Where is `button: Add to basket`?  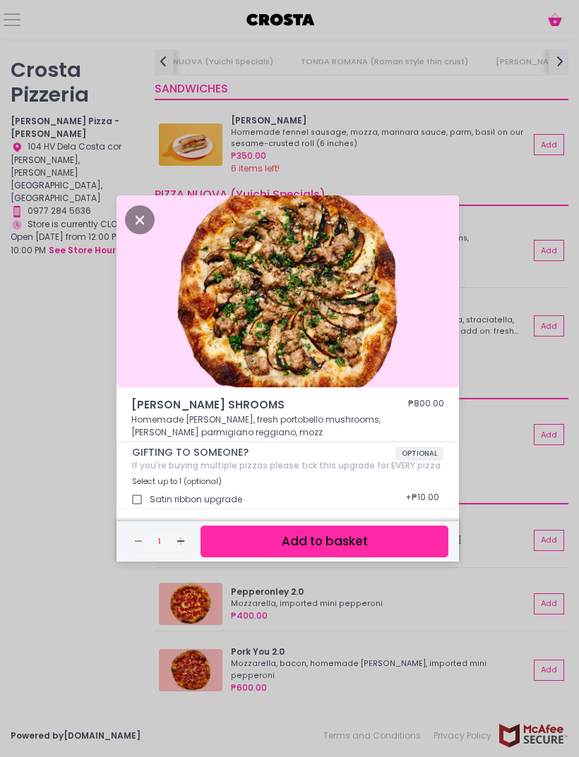
button: Add to basket is located at coordinates (324, 541).